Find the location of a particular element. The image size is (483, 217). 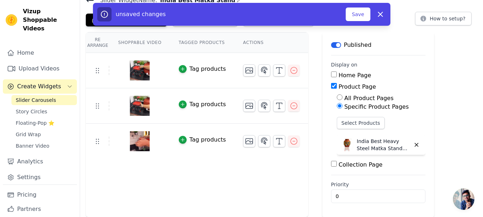

button: Save is located at coordinates (358, 14).